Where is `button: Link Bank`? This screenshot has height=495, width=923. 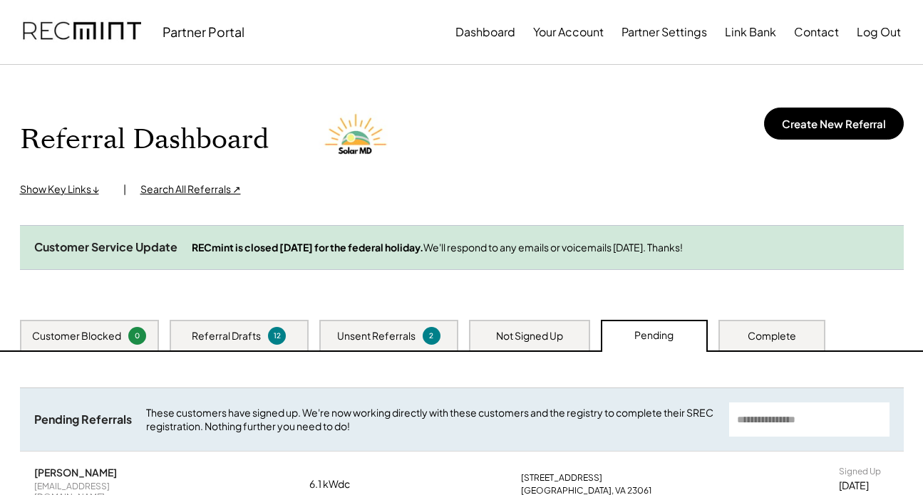
button: Link Bank is located at coordinates (751, 32).